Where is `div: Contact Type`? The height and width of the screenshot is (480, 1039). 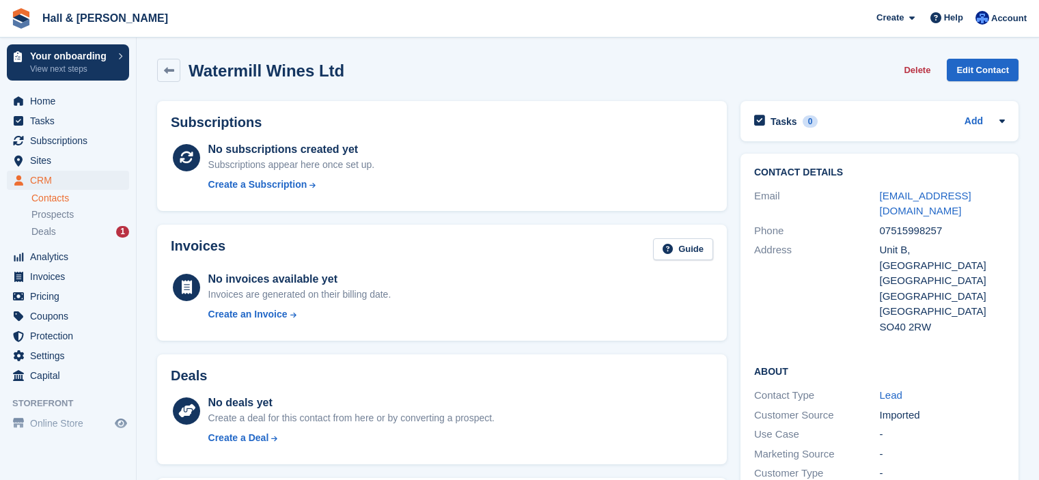
div: Contact Type is located at coordinates (817, 396).